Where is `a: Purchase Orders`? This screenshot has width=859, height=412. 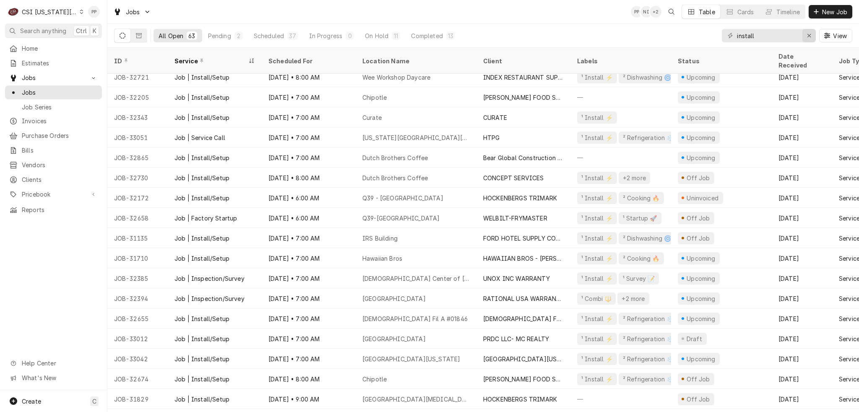 a: Purchase Orders is located at coordinates (53, 135).